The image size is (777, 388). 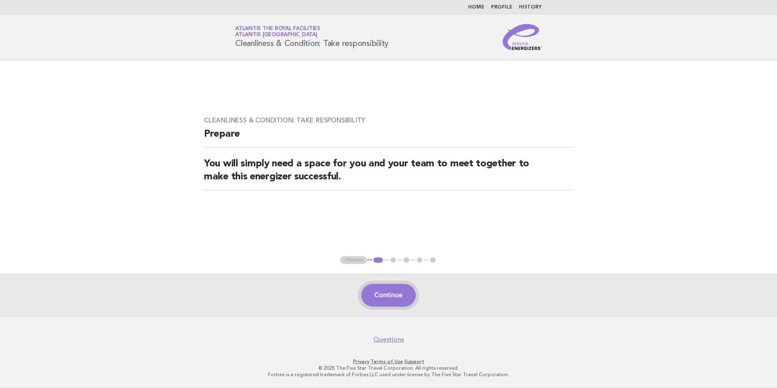 What do you see at coordinates (389, 339) in the screenshot?
I see `a: Questions` at bounding box center [389, 339].